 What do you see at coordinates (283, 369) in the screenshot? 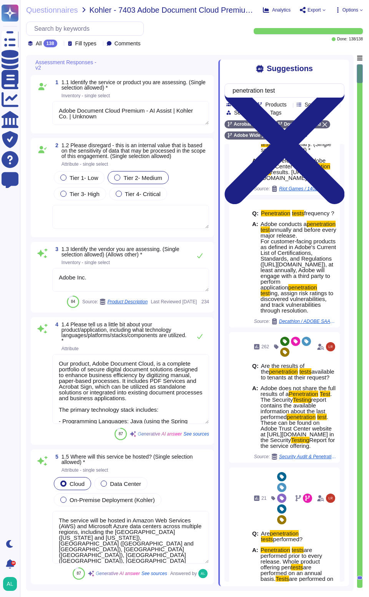
I see `span: Are the results of the` at bounding box center [283, 369].